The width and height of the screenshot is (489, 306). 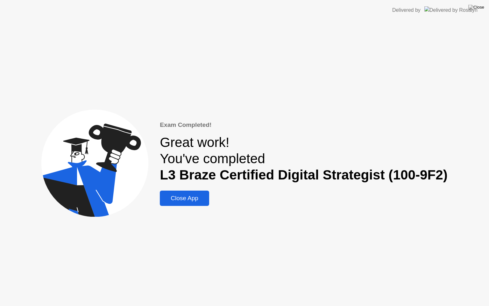 What do you see at coordinates (304, 125) in the screenshot?
I see `div: Exam Completed!` at bounding box center [304, 125].